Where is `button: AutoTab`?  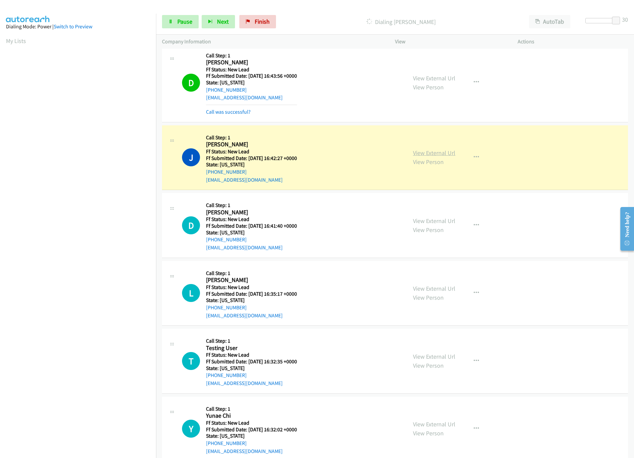
button: AutoTab is located at coordinates (550, 22).